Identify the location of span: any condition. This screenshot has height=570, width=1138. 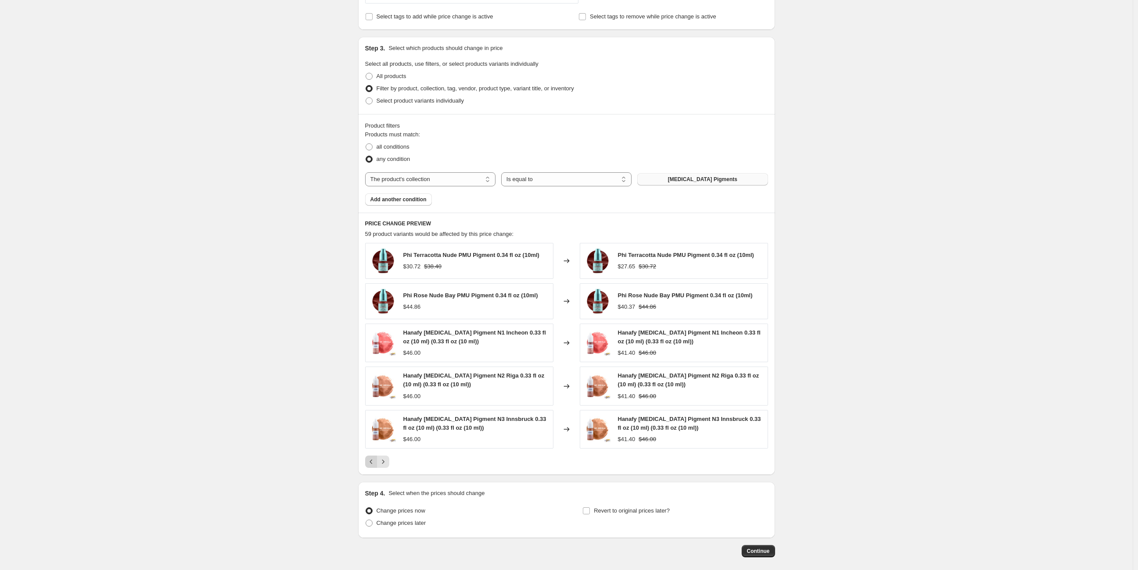
(393, 159).